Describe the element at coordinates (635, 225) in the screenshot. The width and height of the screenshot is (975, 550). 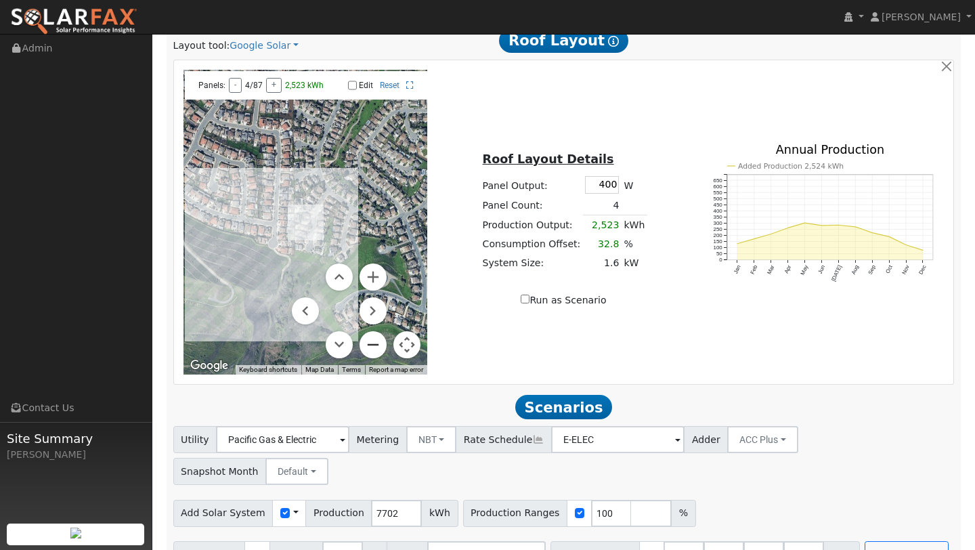
I see `td: kWh` at that location.